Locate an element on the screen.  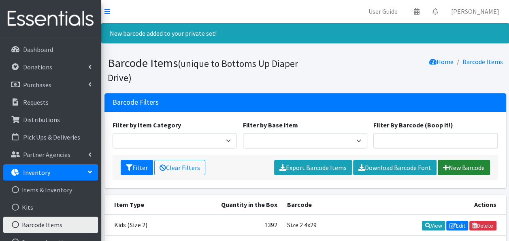
a: Distributions is located at coordinates (51, 120).